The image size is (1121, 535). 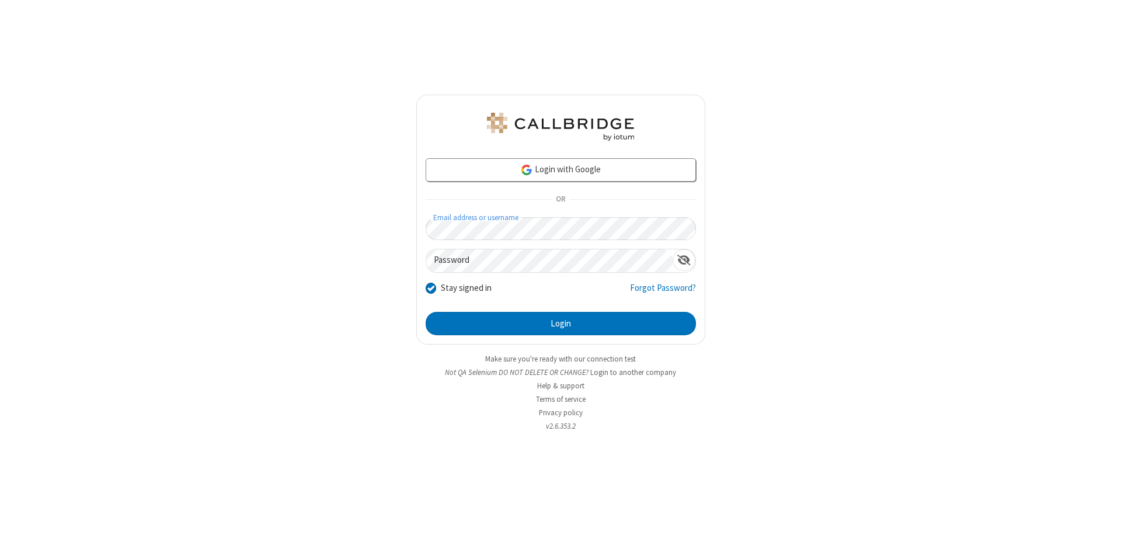 What do you see at coordinates (633, 372) in the screenshot?
I see `button: Login to another company` at bounding box center [633, 372].